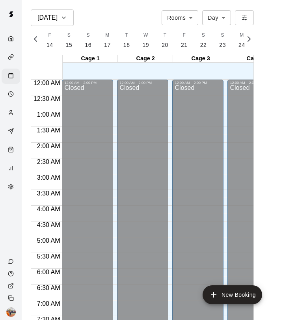  What do you see at coordinates (107, 45) in the screenshot?
I see `p: 17` at bounding box center [107, 45].